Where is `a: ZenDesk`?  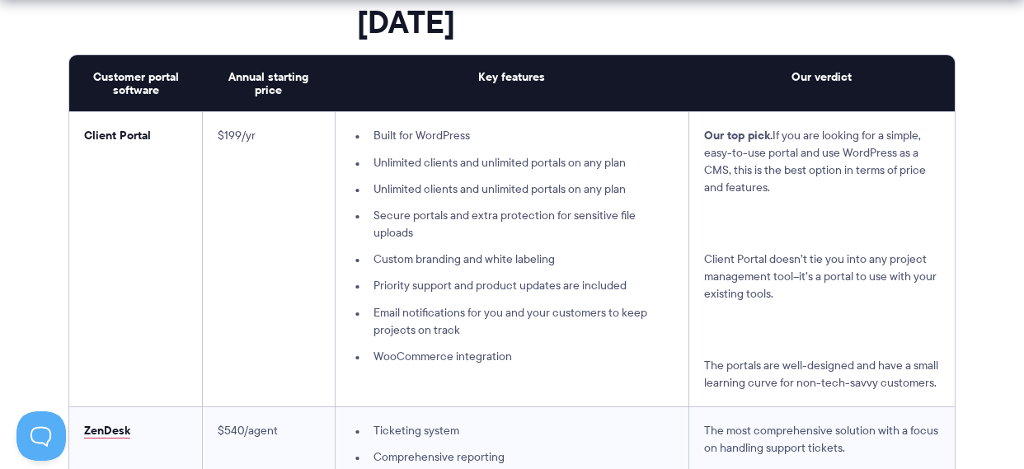 a: ZenDesk is located at coordinates (107, 430).